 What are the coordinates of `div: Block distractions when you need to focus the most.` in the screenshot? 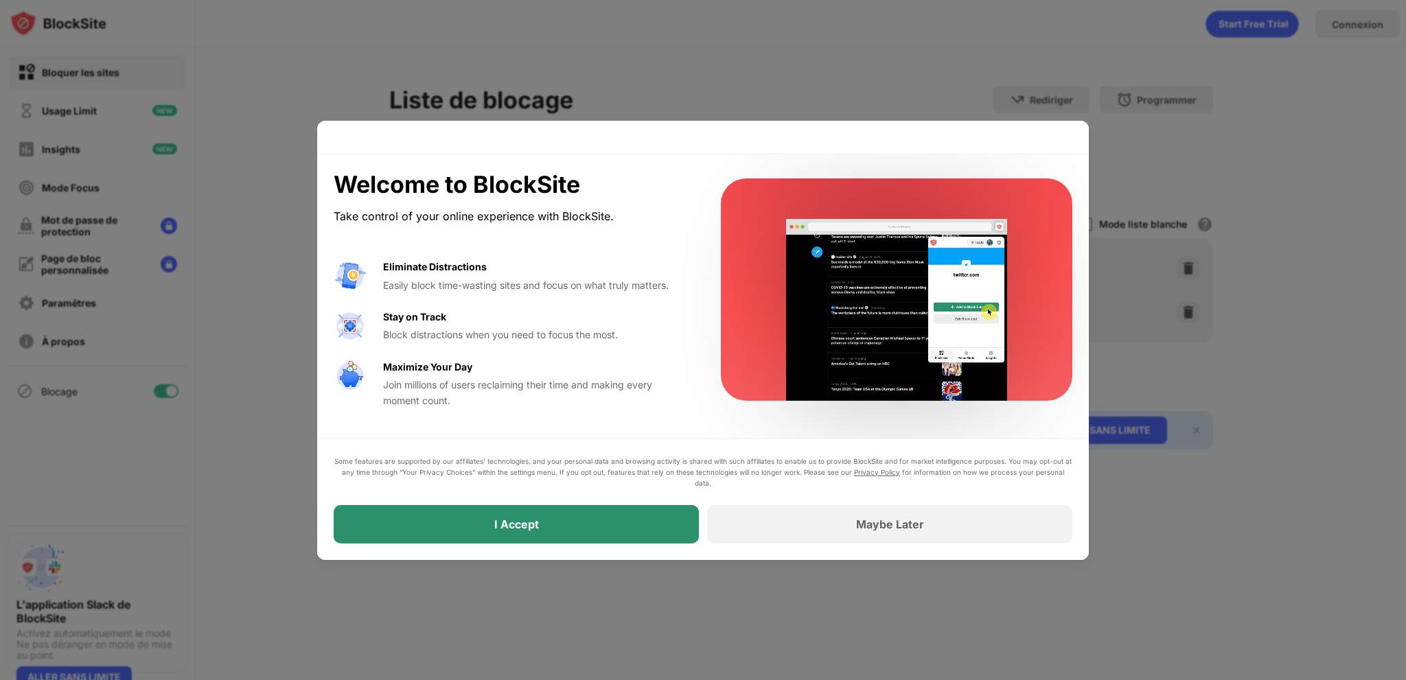 It's located at (535, 335).